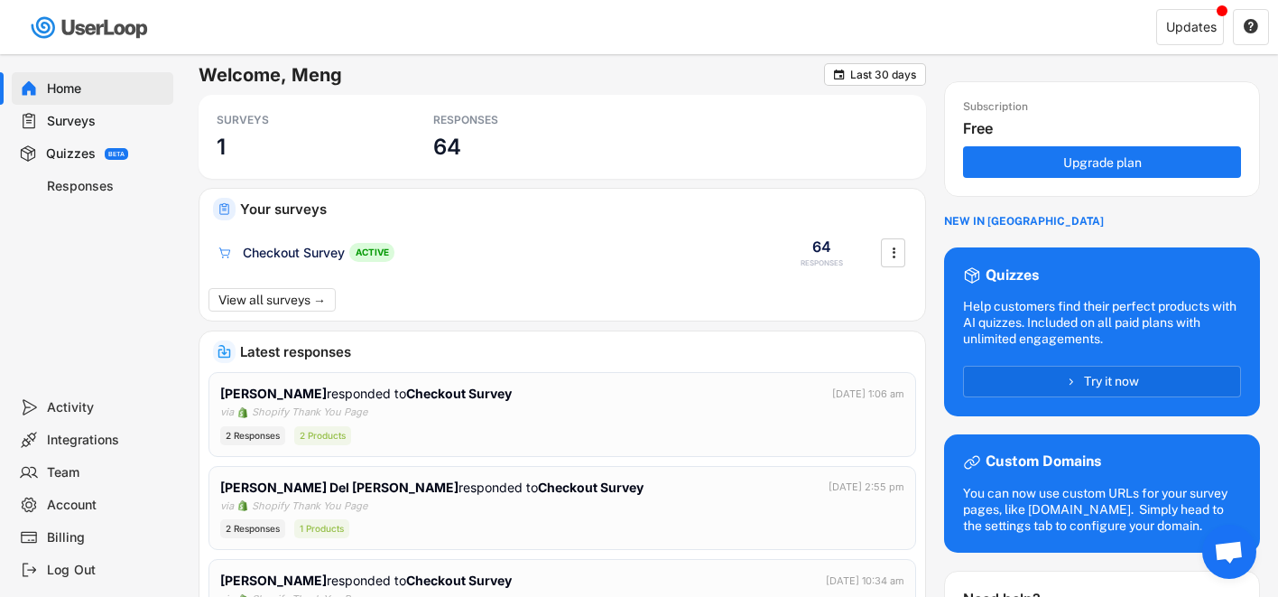 This screenshot has height=597, width=1278. Describe the element at coordinates (1102, 381) in the screenshot. I see `button: Try it now` at that location.